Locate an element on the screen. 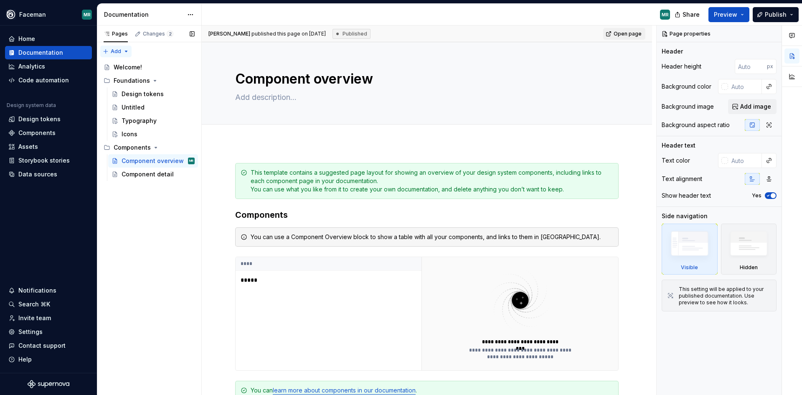 The image size is (802, 395). div: Faceman is located at coordinates (33, 15).